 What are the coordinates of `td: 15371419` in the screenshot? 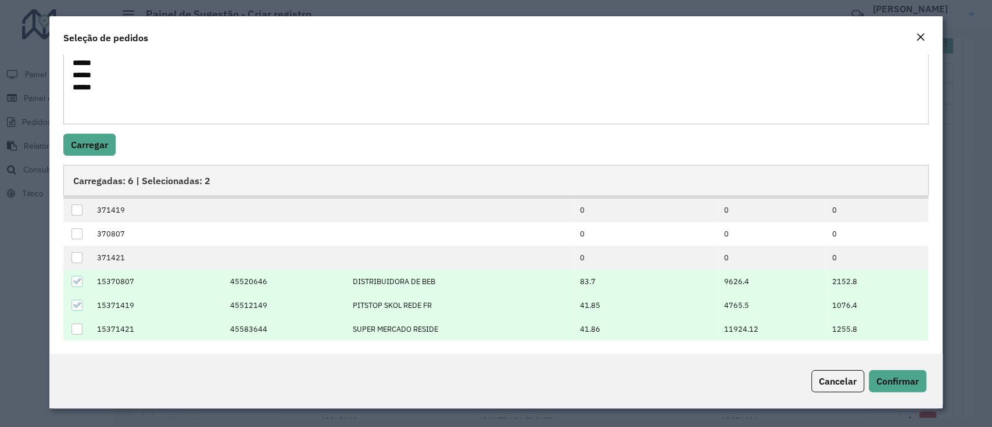 It's located at (157, 305).